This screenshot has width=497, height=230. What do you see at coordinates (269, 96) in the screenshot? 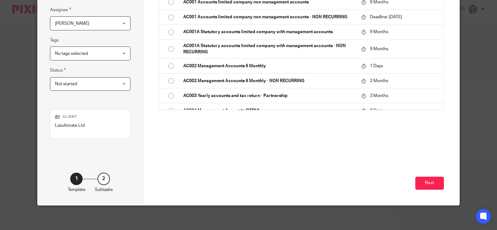
I see `p: AC003 Yearly accounts and tax return - Partnership` at bounding box center [269, 96].